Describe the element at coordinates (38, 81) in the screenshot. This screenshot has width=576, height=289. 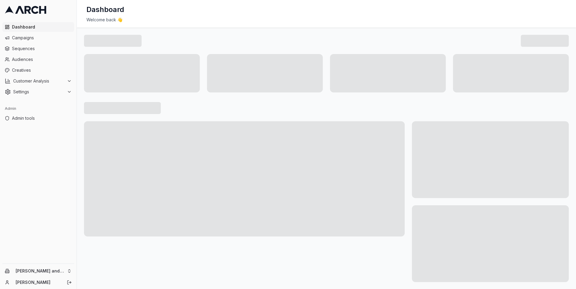
I see `button: Customer Analysis` at that location.